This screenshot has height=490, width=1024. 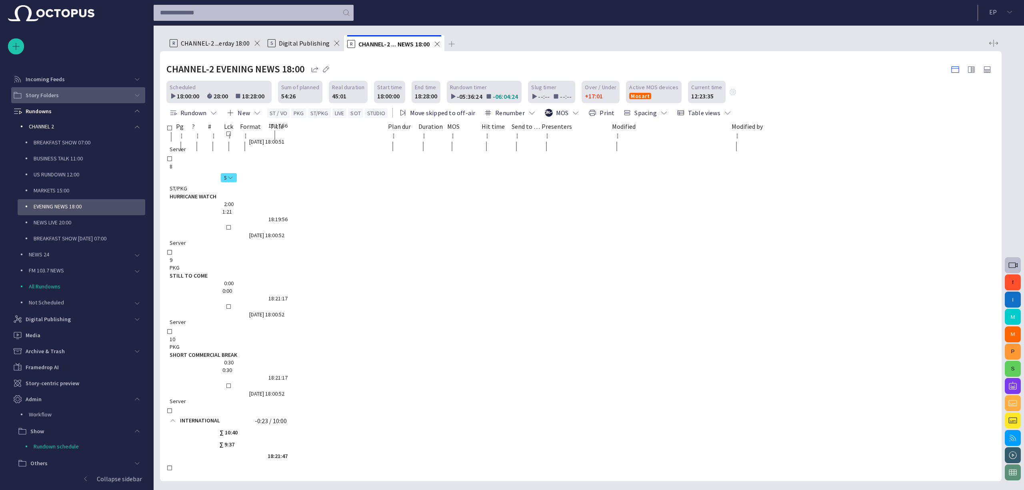 What do you see at coordinates (79, 415) in the screenshot?
I see `div: Workflow` at bounding box center [79, 415].